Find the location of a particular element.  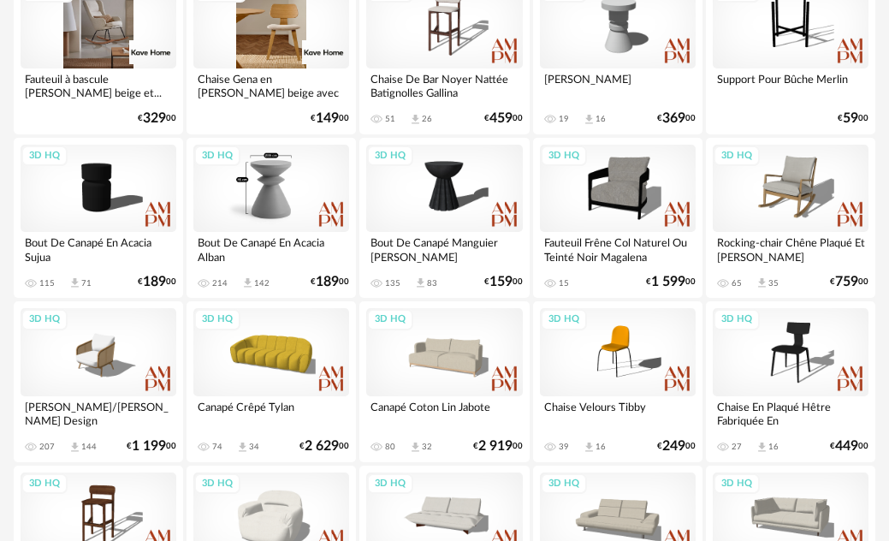

div: 65 is located at coordinates (737, 283).